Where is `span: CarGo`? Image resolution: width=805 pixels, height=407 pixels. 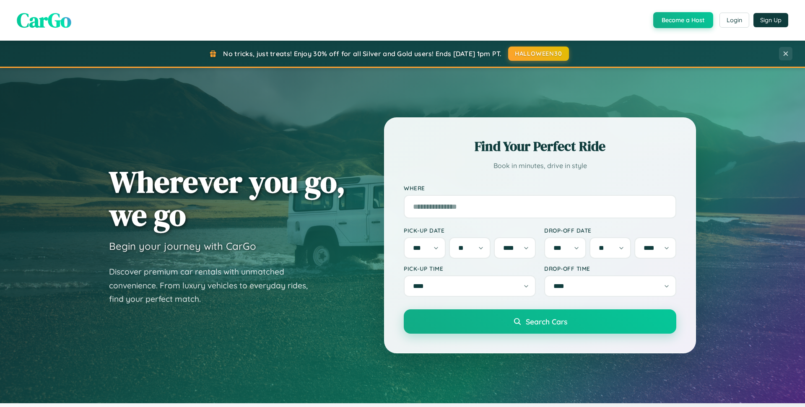
span: CarGo is located at coordinates (44, 20).